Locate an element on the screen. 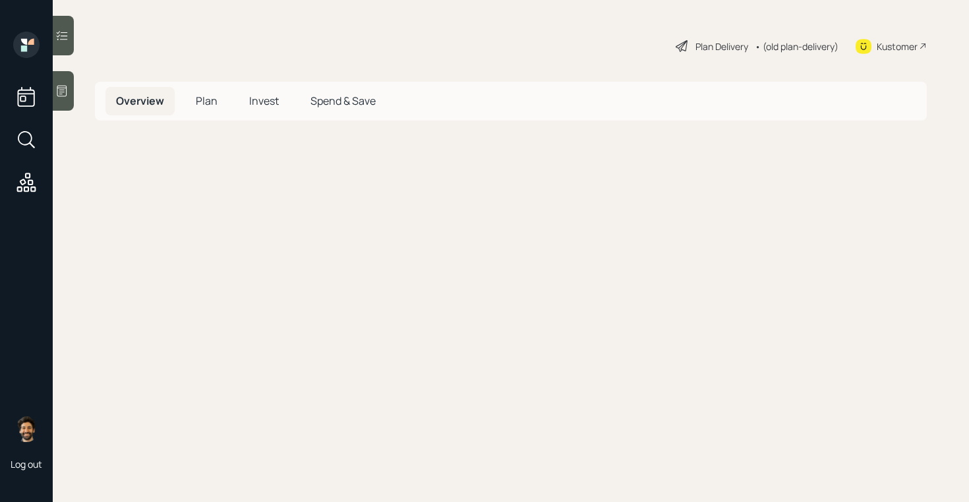 The image size is (969, 502). span: Spend & Save is located at coordinates (343, 101).